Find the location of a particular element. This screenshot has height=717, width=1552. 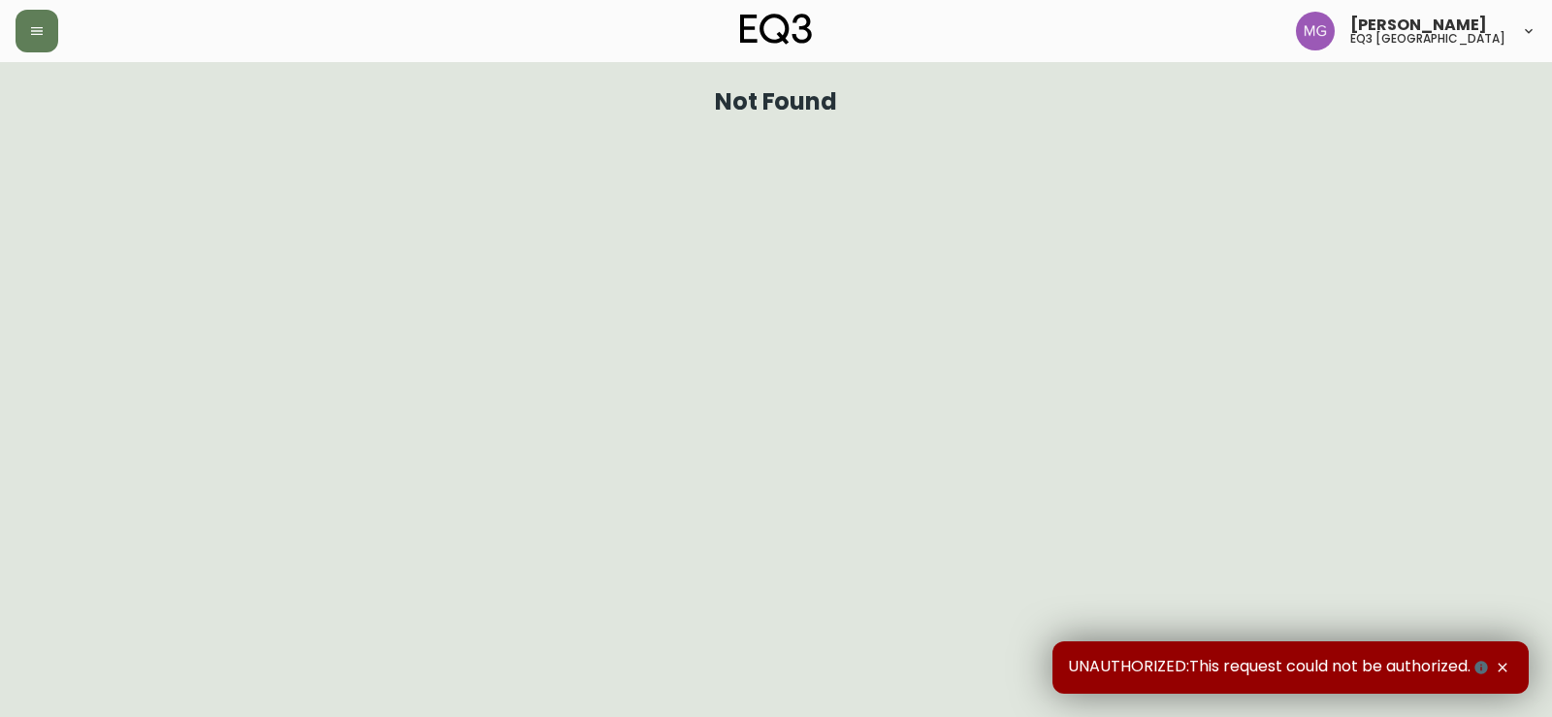

span: UNAUTHORIZED:This request could not be authorized. is located at coordinates (1279, 667).